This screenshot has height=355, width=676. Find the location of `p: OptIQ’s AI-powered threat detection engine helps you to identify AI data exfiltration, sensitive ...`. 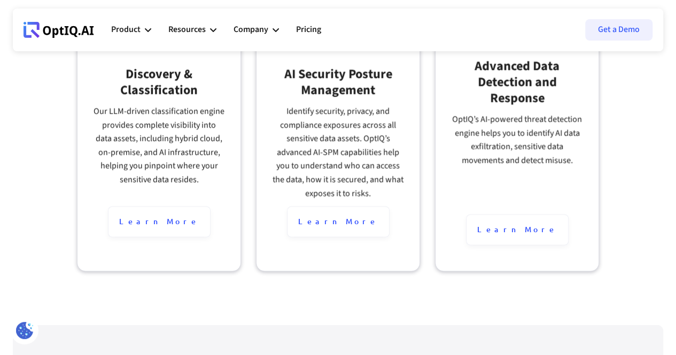

p: OptIQ’s AI-powered threat detection engine helps you to identify AI data exfiltration, sensitive ... is located at coordinates (517, 163).